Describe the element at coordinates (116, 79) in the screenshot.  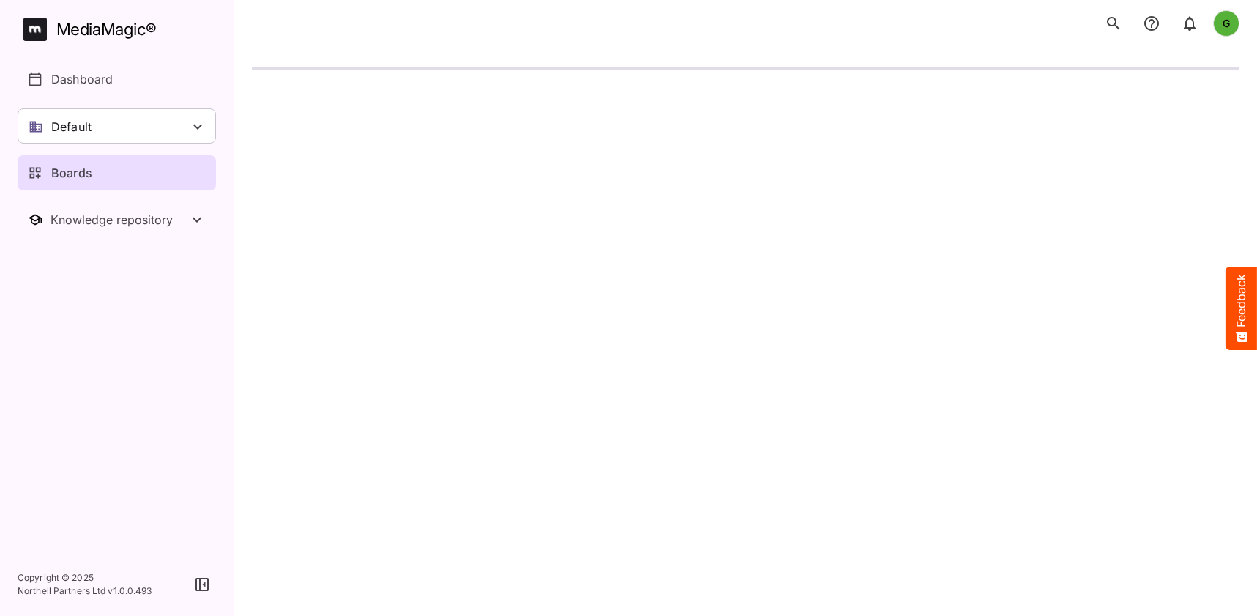
I see `a: Dashboard` at that location.